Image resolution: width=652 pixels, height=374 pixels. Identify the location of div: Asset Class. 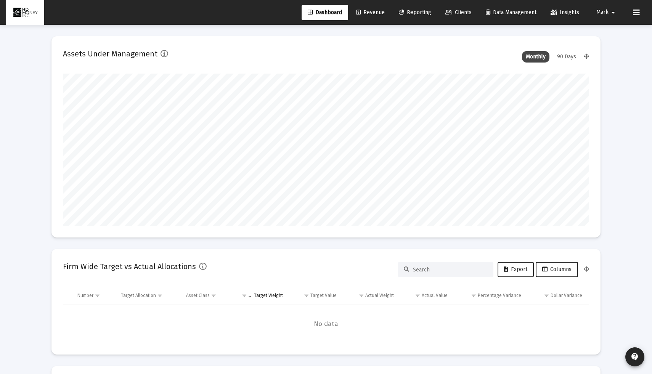
(198, 295).